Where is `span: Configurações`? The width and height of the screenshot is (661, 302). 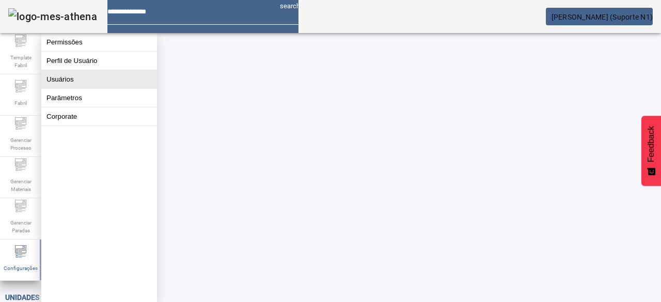 span: Configurações is located at coordinates (21, 268).